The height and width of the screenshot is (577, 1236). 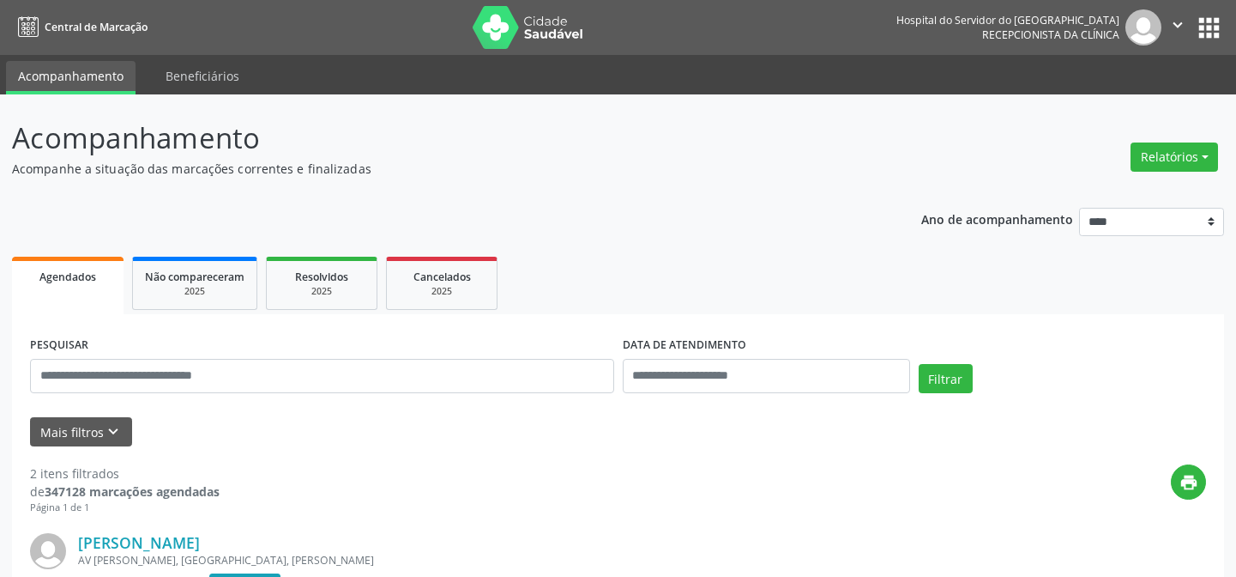 I want to click on p: Acompanhamento, so click(x=436, y=138).